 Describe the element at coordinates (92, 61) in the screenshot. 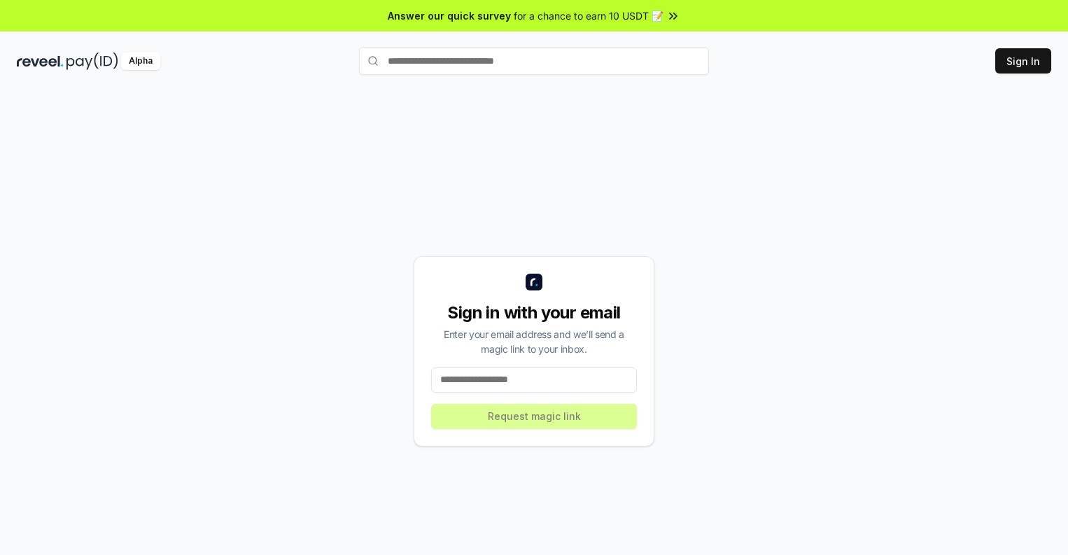

I see `img: pay_id` at that location.